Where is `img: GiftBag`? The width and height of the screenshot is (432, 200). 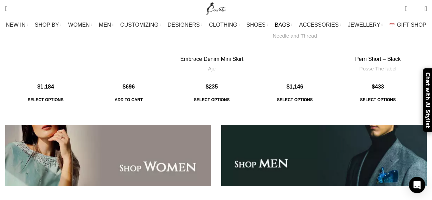 img: GiftBag is located at coordinates (392, 25).